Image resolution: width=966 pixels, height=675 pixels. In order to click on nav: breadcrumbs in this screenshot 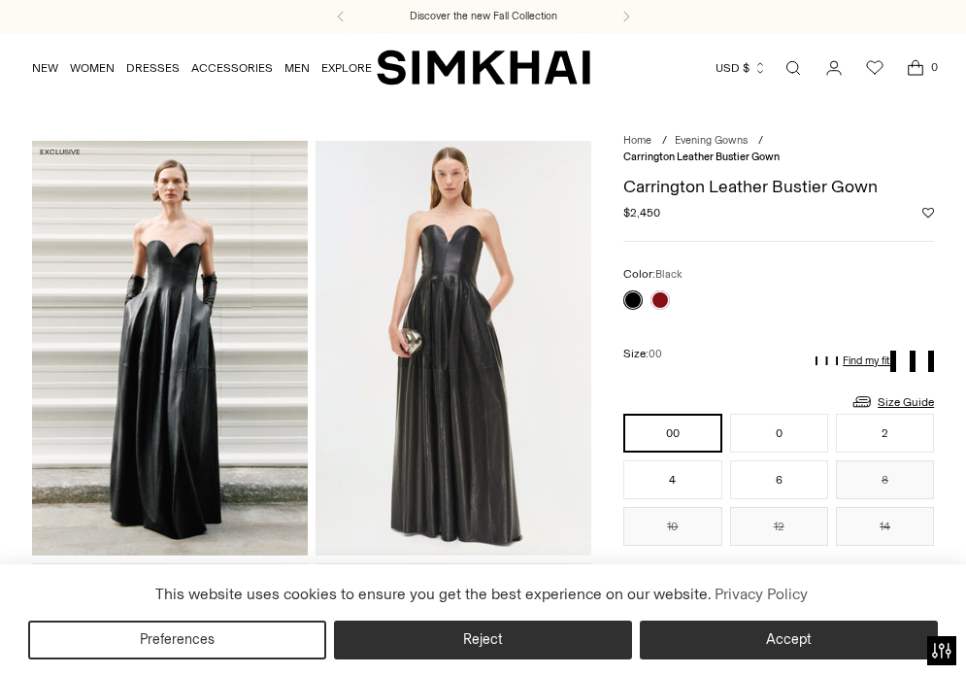, I will do `click(778, 148)`.